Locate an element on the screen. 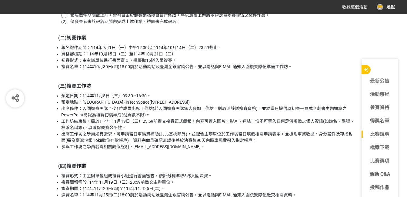  a: 最新公告 is located at coordinates (380, 81).